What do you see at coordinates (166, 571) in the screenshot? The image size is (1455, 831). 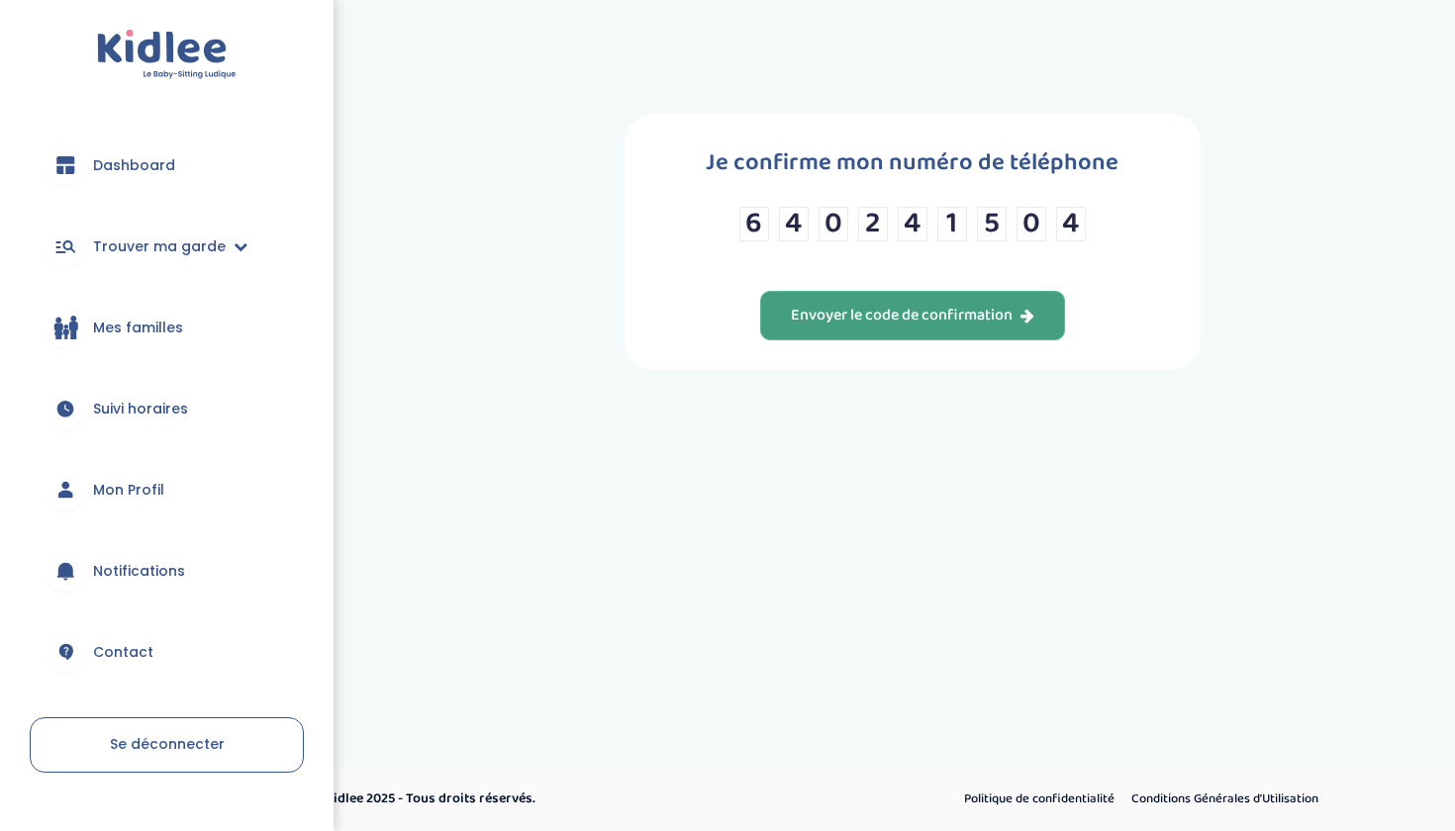 I see `a: Notifications` at bounding box center [166, 571].